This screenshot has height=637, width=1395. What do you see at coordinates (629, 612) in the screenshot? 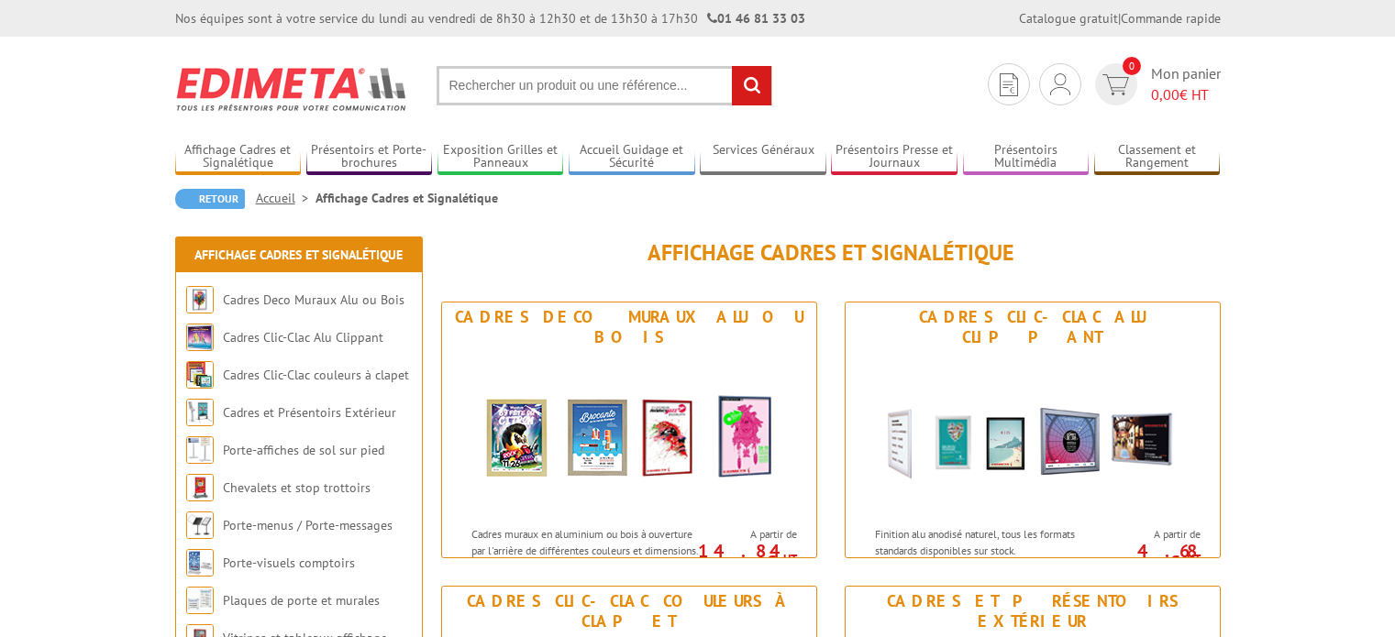
I see `div: Cadres Clic-Clac couleurs à clapet` at bounding box center [629, 612].